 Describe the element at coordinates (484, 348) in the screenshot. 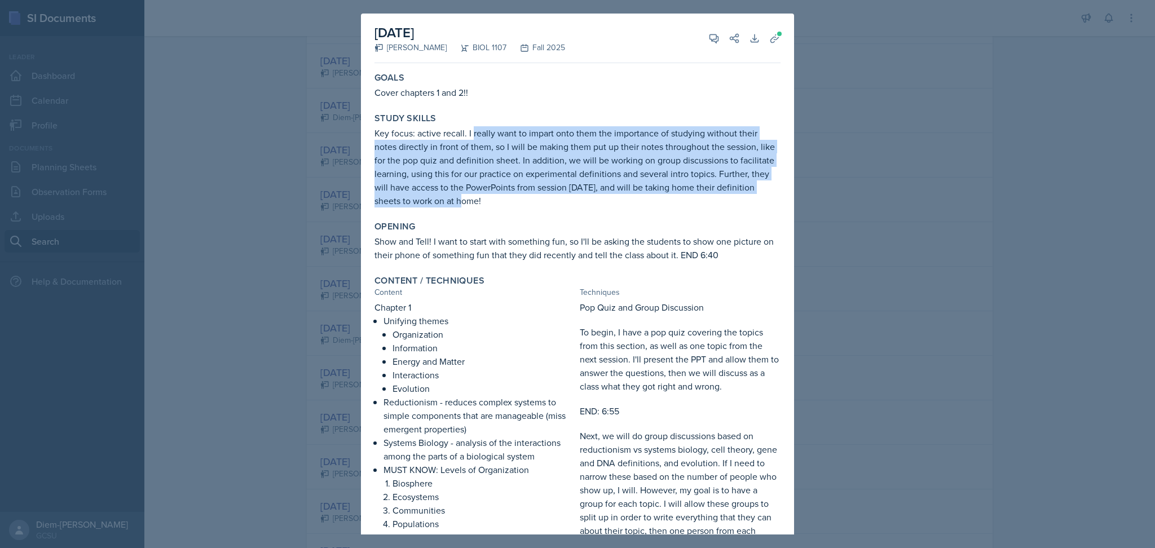

I see `p: Information` at that location.